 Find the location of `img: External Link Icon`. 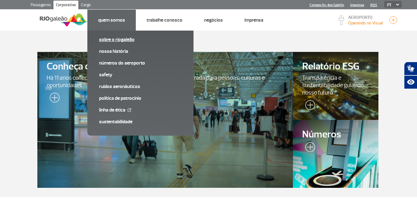

img: External Link Icon is located at coordinates (129, 110).